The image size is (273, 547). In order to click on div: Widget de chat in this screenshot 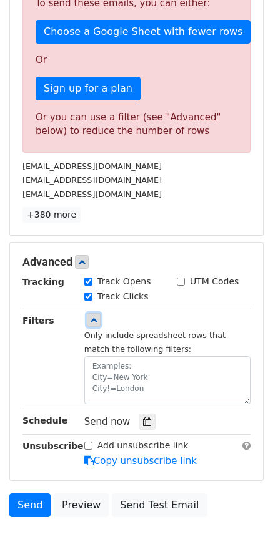, I will do `click(241, 517)`.